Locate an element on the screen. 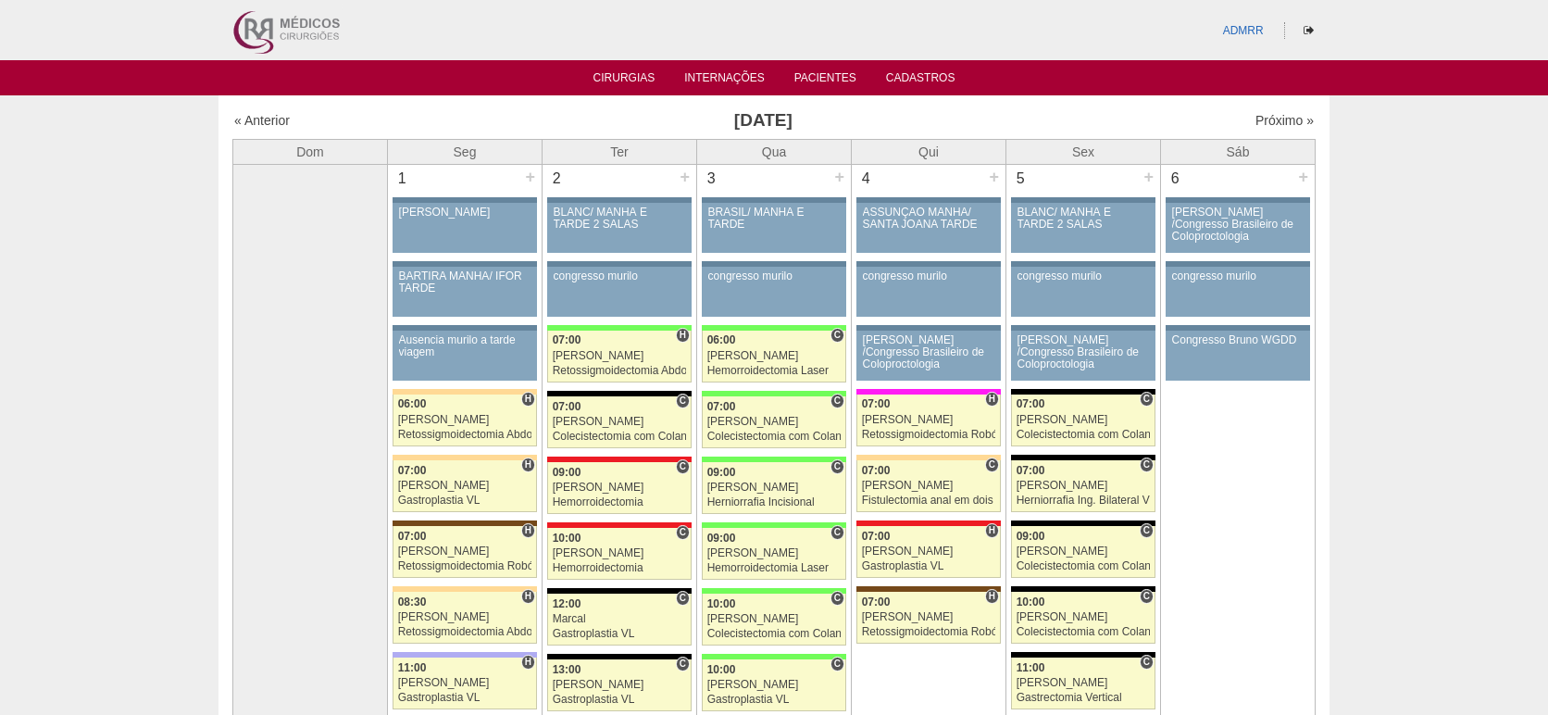  span: 08:30 is located at coordinates (412, 602).